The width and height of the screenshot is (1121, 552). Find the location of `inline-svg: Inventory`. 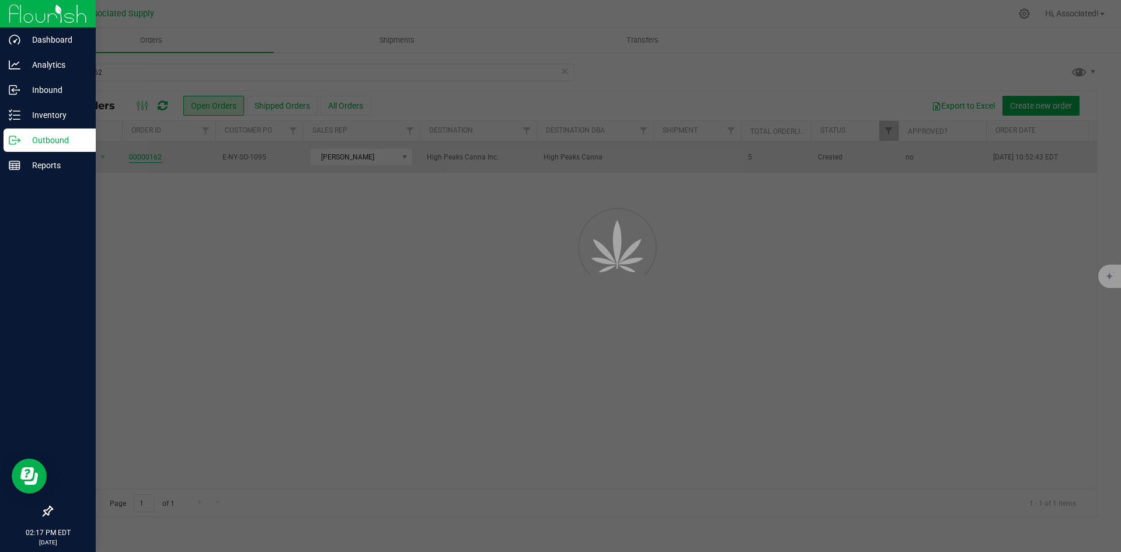

inline-svg: Inventory is located at coordinates (15, 115).